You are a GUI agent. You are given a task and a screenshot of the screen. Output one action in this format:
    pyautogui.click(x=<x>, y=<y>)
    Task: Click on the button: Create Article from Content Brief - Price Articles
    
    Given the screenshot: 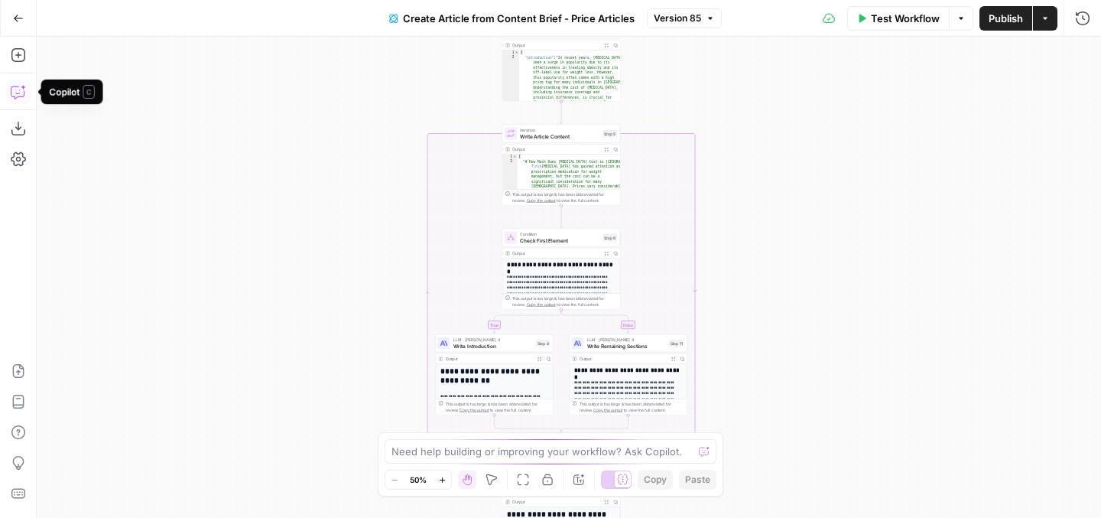 What is the action you would take?
    pyautogui.click(x=512, y=18)
    